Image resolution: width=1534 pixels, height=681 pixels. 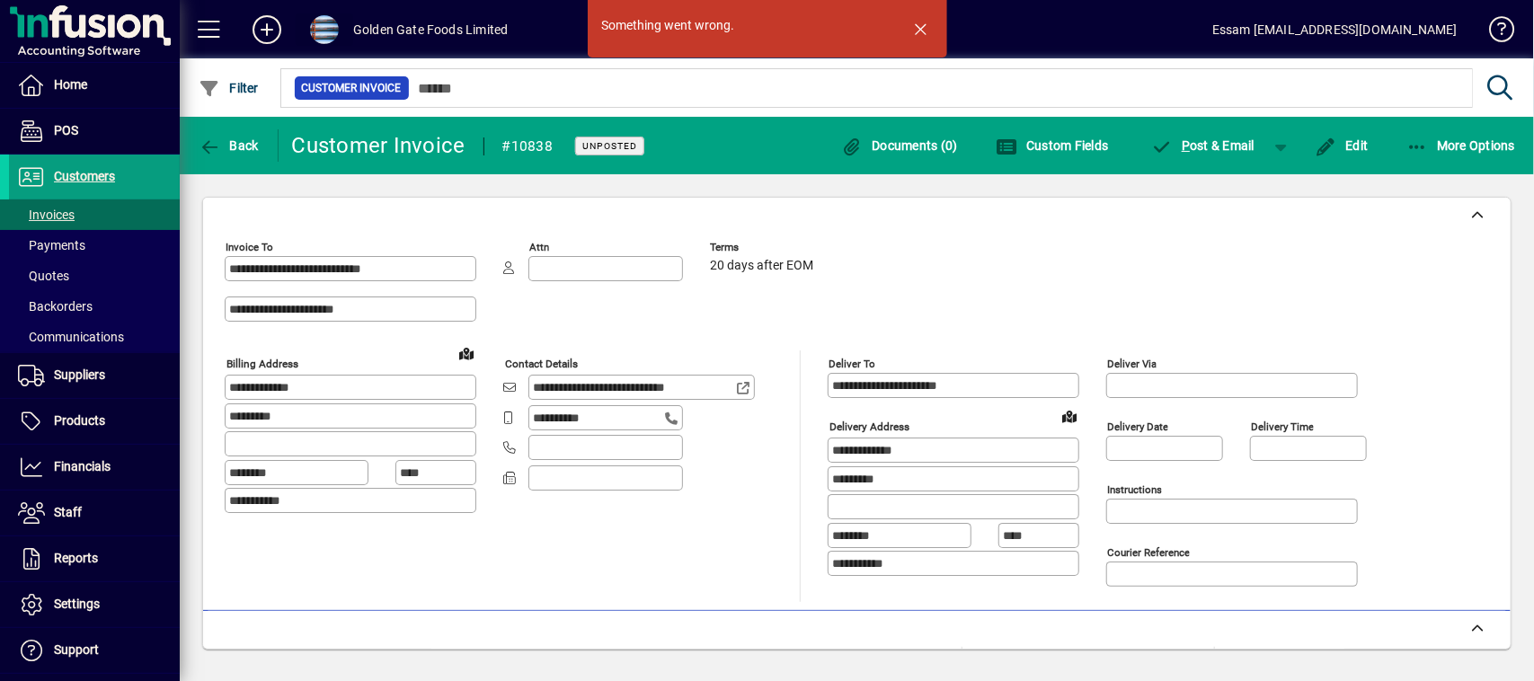 What do you see at coordinates (267, 30) in the screenshot?
I see `button: Add` at bounding box center [267, 30].